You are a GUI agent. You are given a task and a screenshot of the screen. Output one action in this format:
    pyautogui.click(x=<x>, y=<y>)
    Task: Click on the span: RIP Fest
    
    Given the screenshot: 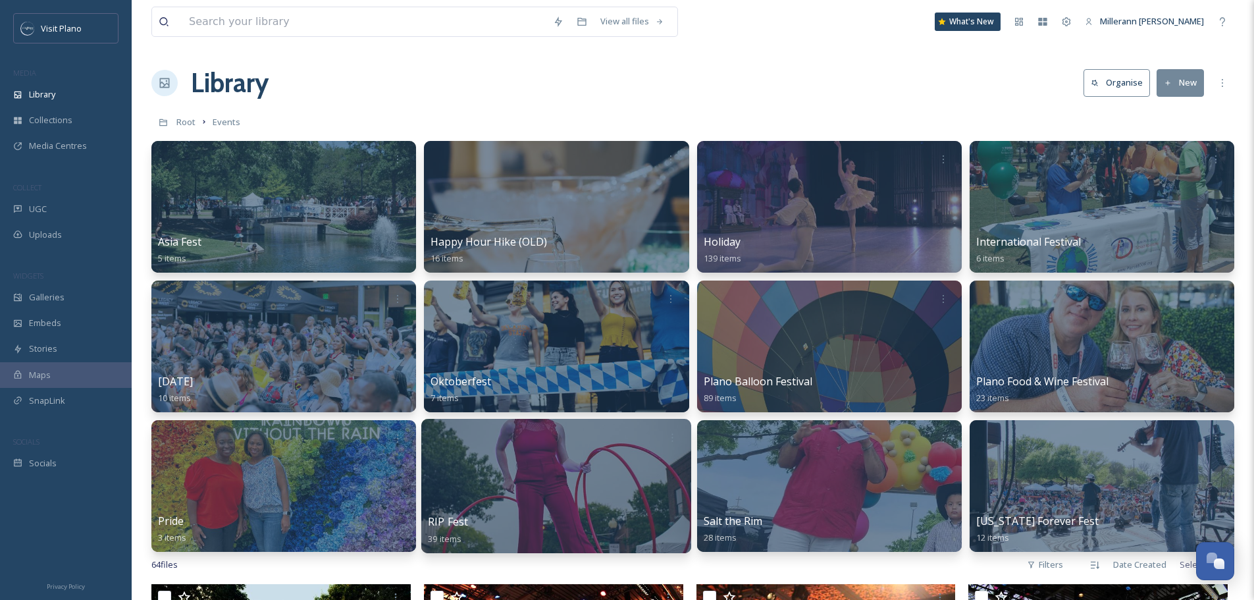 What is the action you would take?
    pyautogui.click(x=447, y=521)
    